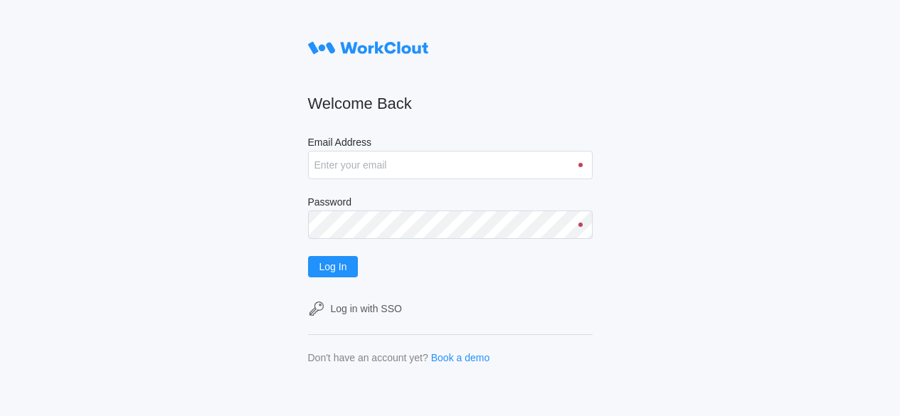 The height and width of the screenshot is (416, 900). I want to click on a: Book a demo, so click(460, 358).